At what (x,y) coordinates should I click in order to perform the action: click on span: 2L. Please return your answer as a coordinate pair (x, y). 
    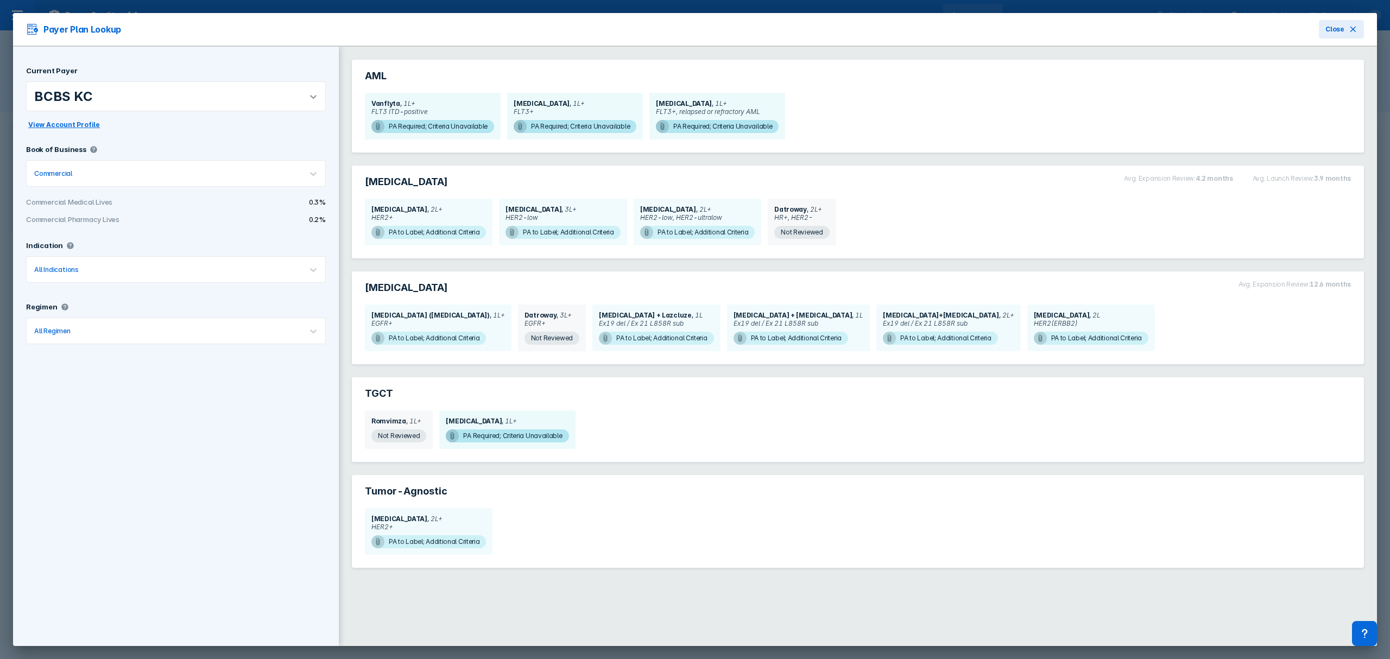
    Looking at the image, I should click on (1094, 315).